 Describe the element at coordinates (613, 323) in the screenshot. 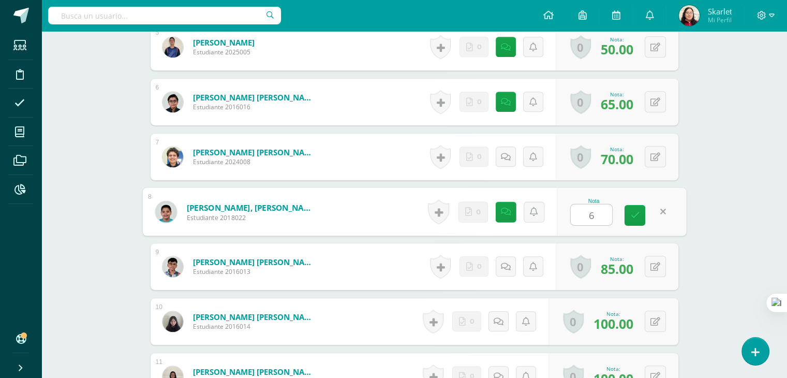

I see `span: 100.00` at that location.